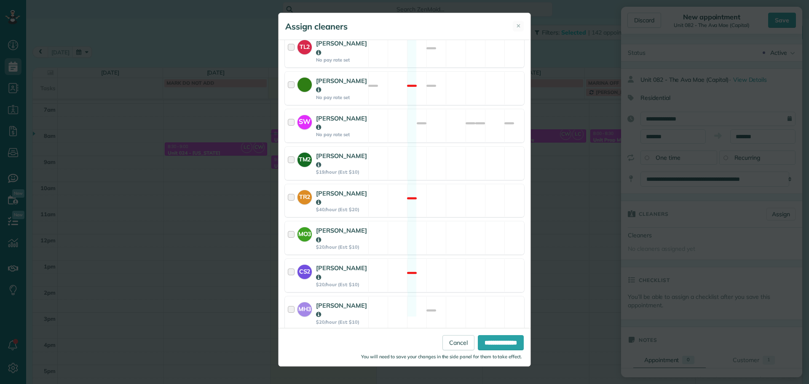 Image resolution: width=809 pixels, height=384 pixels. I want to click on strong: $19/hour (Est: $10), so click(341, 172).